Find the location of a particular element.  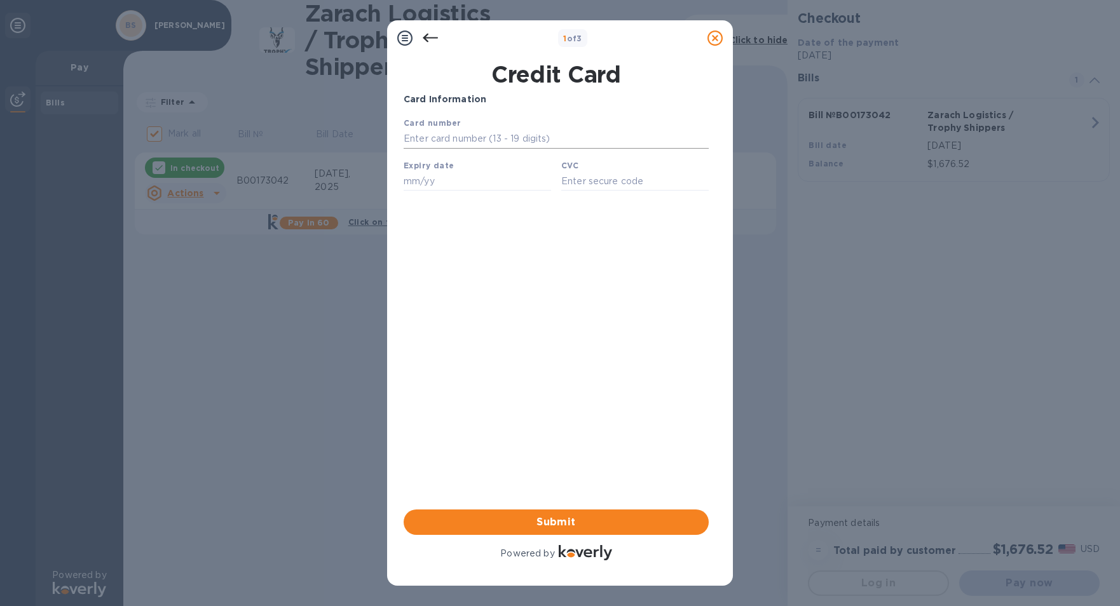

span: Submit is located at coordinates (556, 522).